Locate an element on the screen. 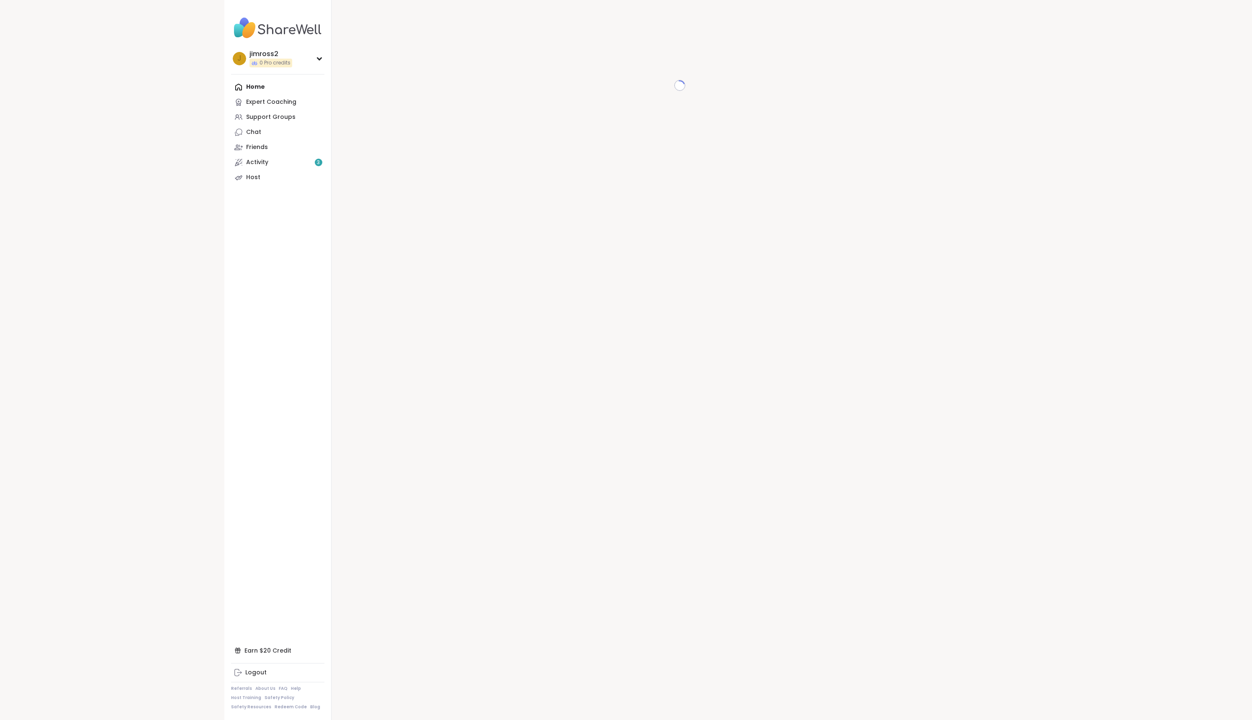 The image size is (1252, 720). a: Referrals is located at coordinates (241, 688).